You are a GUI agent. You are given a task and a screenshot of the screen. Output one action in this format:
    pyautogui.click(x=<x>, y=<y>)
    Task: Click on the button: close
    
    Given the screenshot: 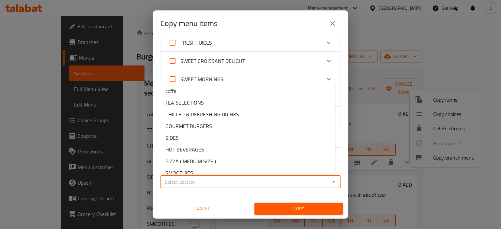 What is the action you would take?
    pyautogui.click(x=333, y=24)
    